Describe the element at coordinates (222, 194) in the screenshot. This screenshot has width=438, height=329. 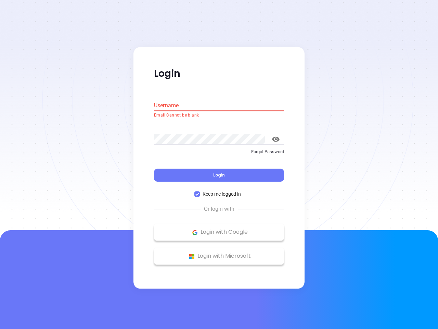
I see `span: Keep me logged in` at that location.